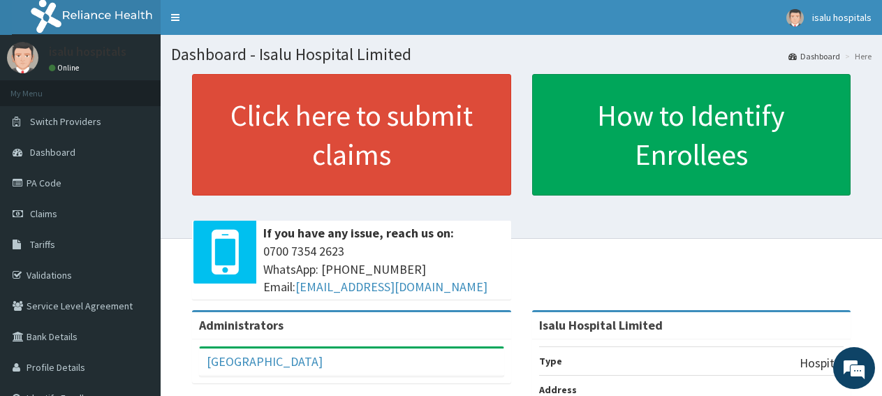 This screenshot has width=882, height=396. Describe the element at coordinates (550, 361) in the screenshot. I see `b: Type` at that location.